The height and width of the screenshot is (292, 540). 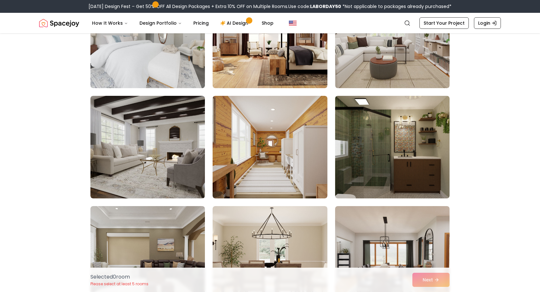 What do you see at coordinates (270, 23) in the screenshot?
I see `nav: Global` at bounding box center [270, 23].